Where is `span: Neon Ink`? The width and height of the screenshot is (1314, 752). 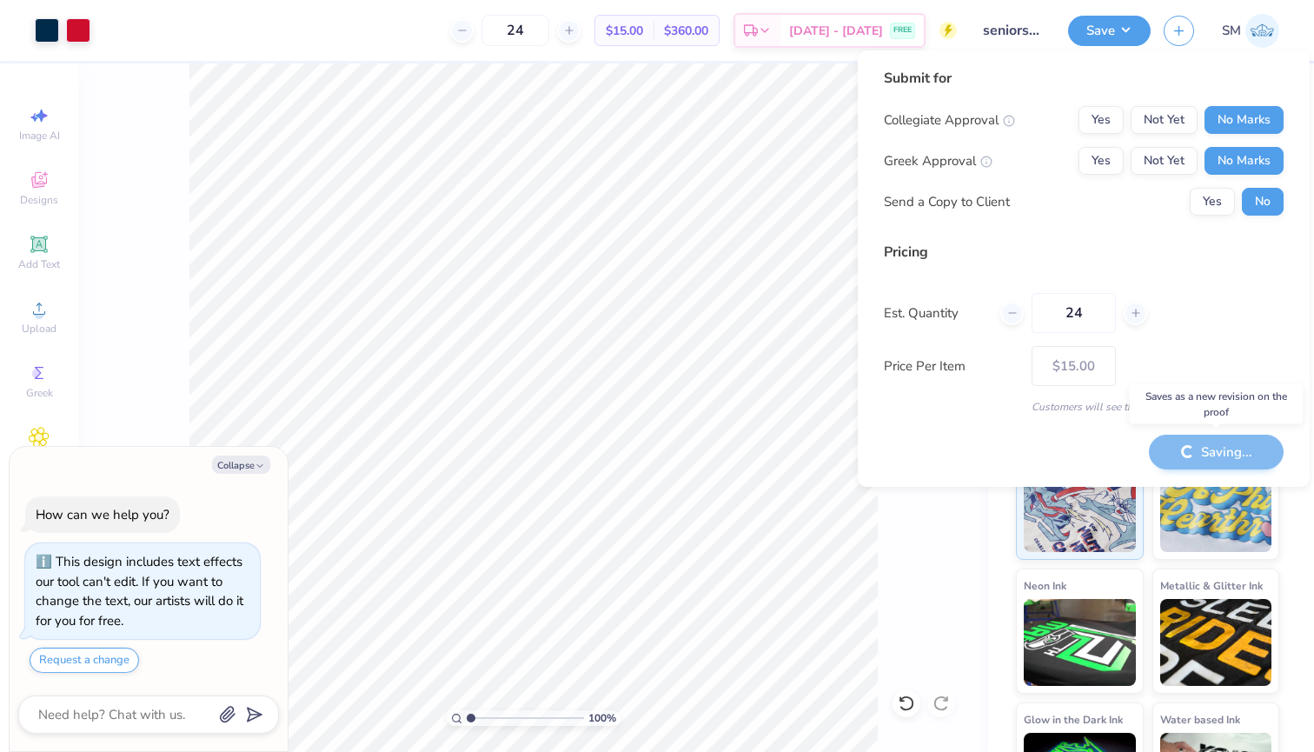
span: Neon Ink is located at coordinates (1045, 585).